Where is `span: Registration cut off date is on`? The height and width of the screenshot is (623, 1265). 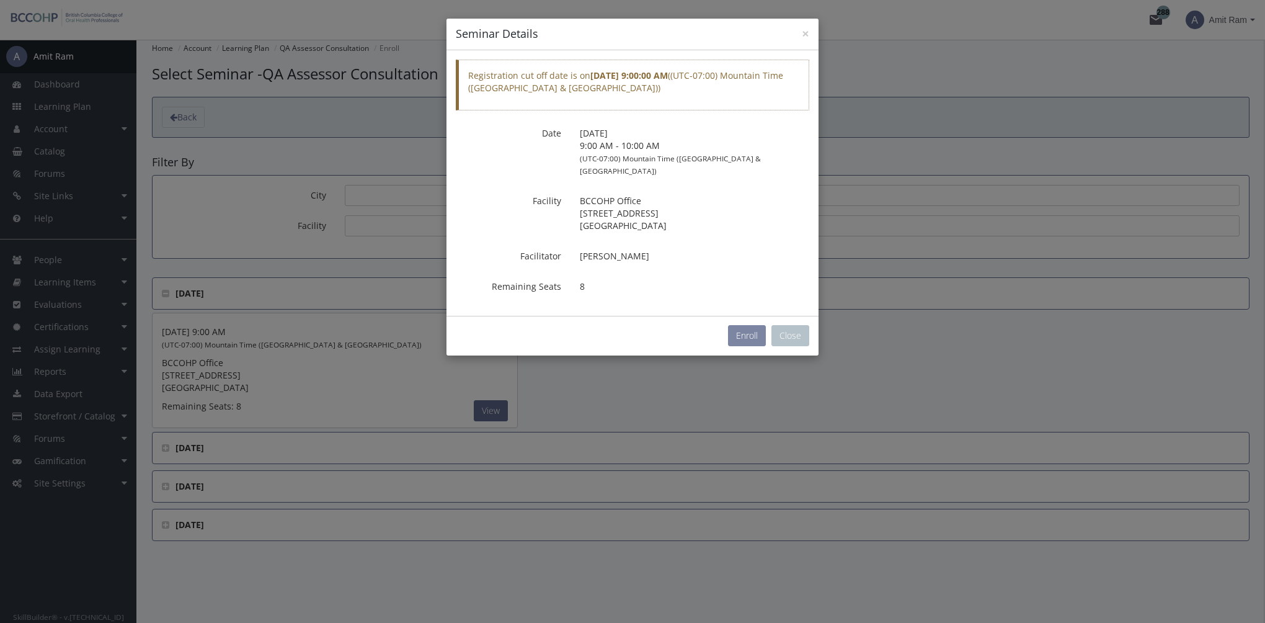
span: Registration cut off date is on is located at coordinates (568, 75).